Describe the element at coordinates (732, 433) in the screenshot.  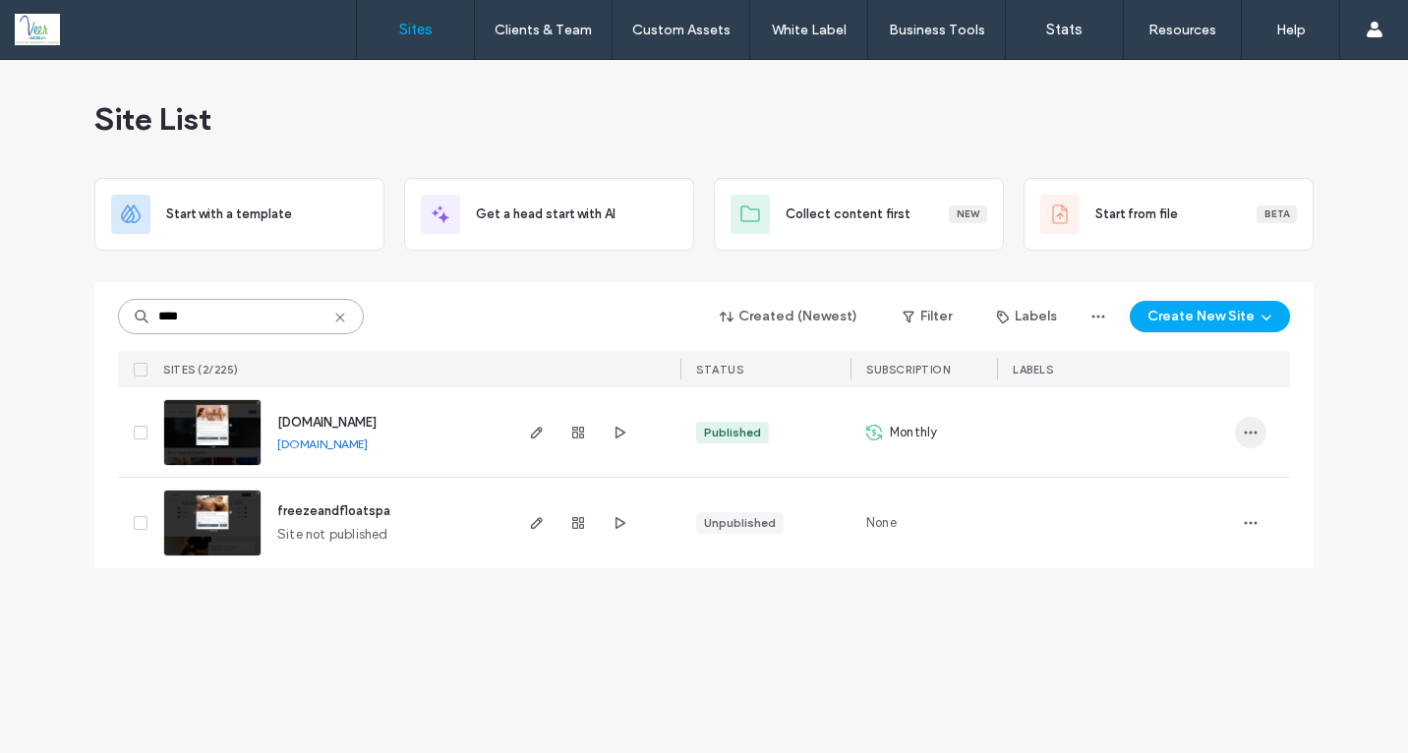
I see `div: Published` at that location.